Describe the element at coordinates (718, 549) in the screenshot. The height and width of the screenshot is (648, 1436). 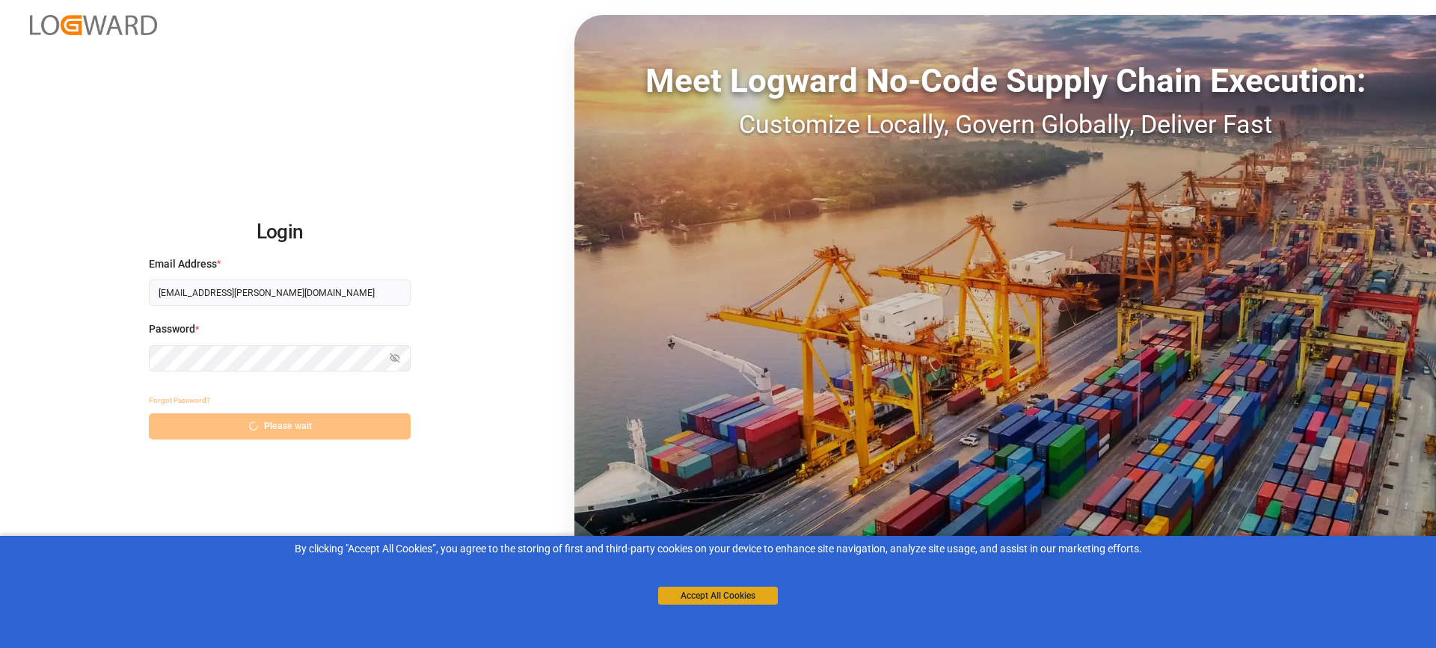
I see `div: By clicking "Accept All Cookies”, you agree to the storing of first and third-party cookies on yo...` at that location.